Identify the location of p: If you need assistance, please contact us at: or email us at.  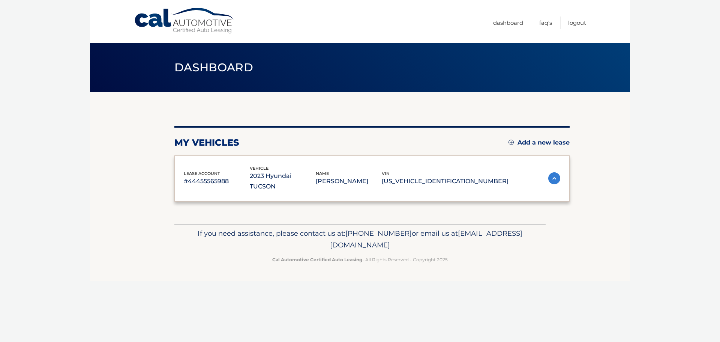
(360, 239).